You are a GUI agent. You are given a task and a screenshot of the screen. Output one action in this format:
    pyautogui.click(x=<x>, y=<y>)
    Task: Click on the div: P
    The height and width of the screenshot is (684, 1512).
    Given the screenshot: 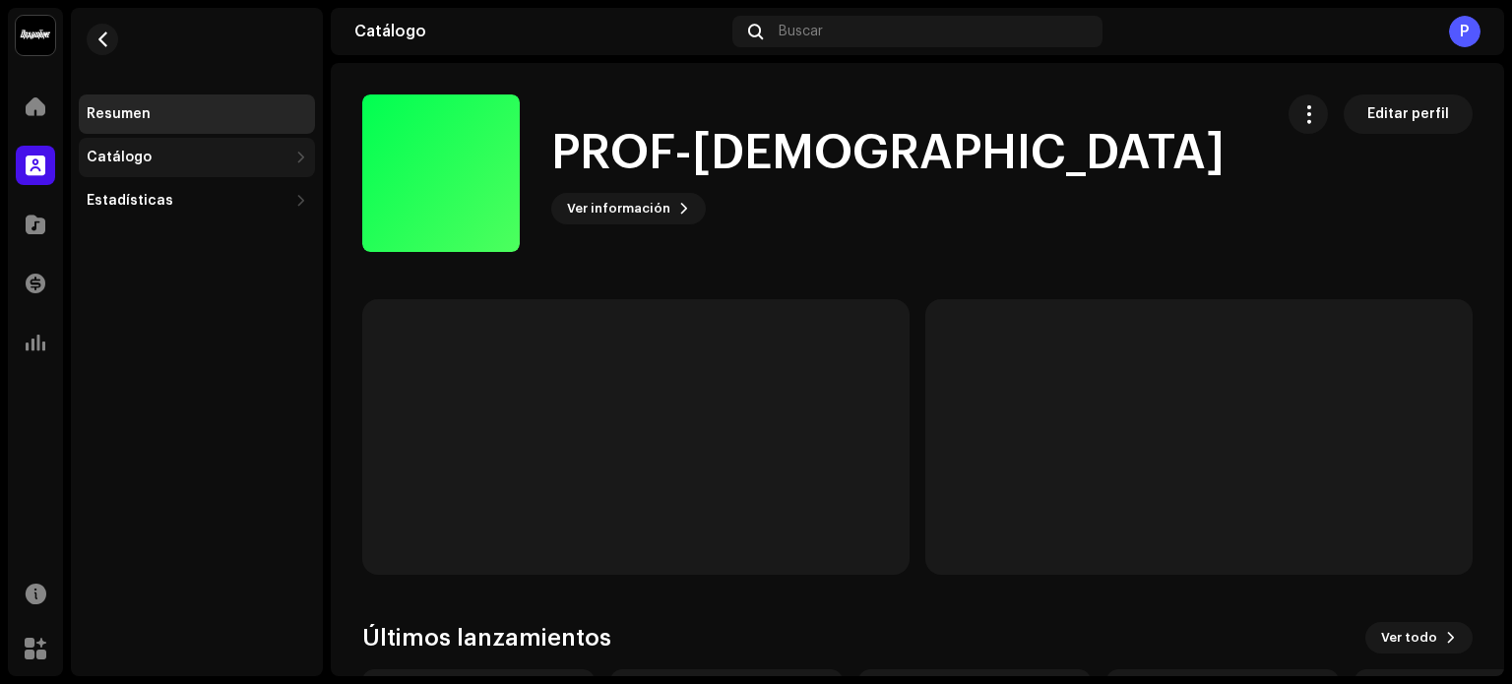 What is the action you would take?
    pyautogui.click(x=1465, y=32)
    